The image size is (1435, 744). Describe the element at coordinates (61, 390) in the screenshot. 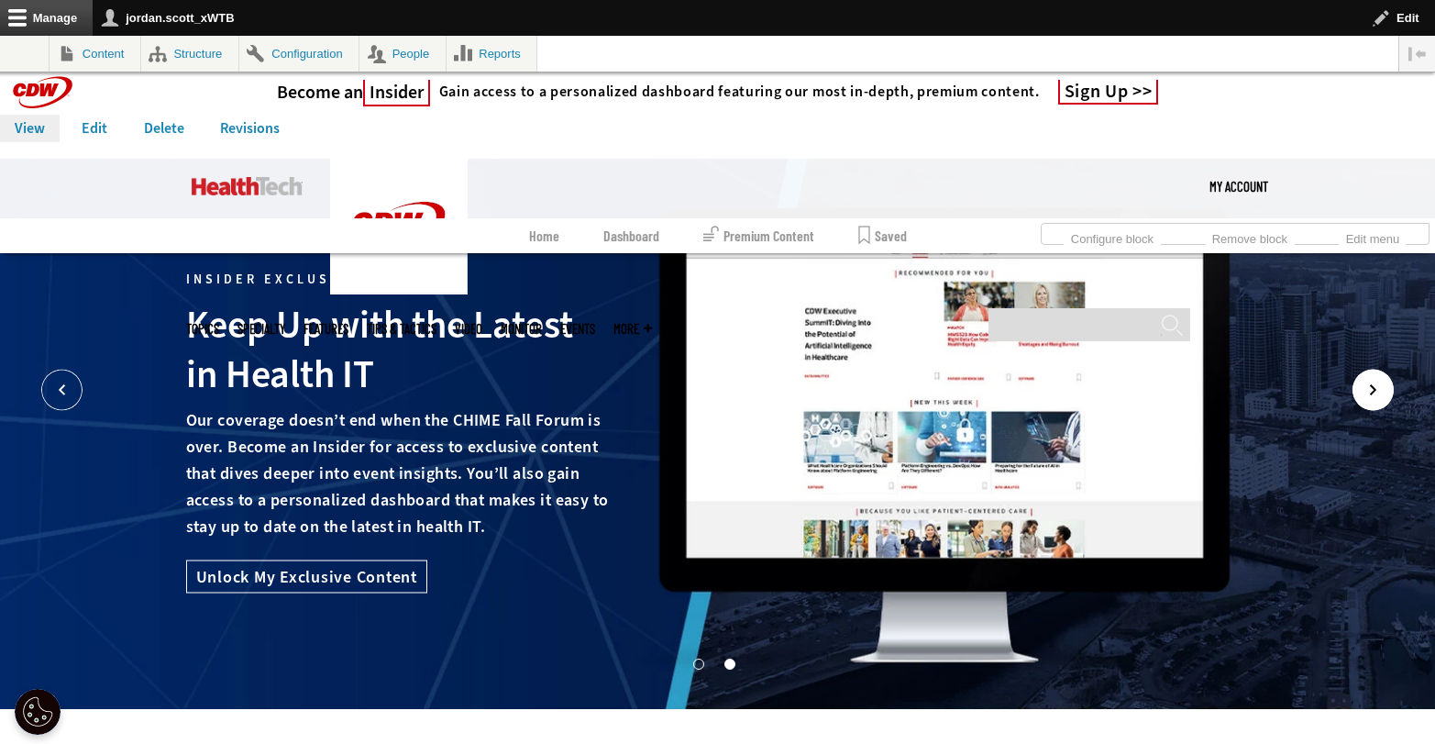

I see `button: Prev` at that location.